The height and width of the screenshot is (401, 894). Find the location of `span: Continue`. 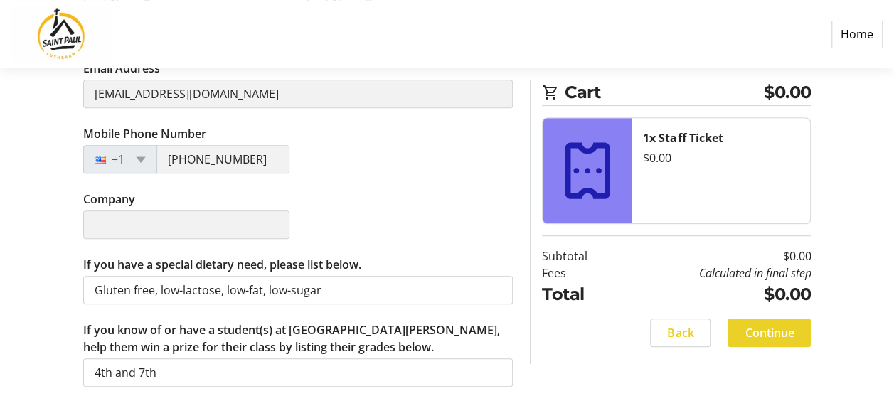

span: Continue is located at coordinates (768, 333).